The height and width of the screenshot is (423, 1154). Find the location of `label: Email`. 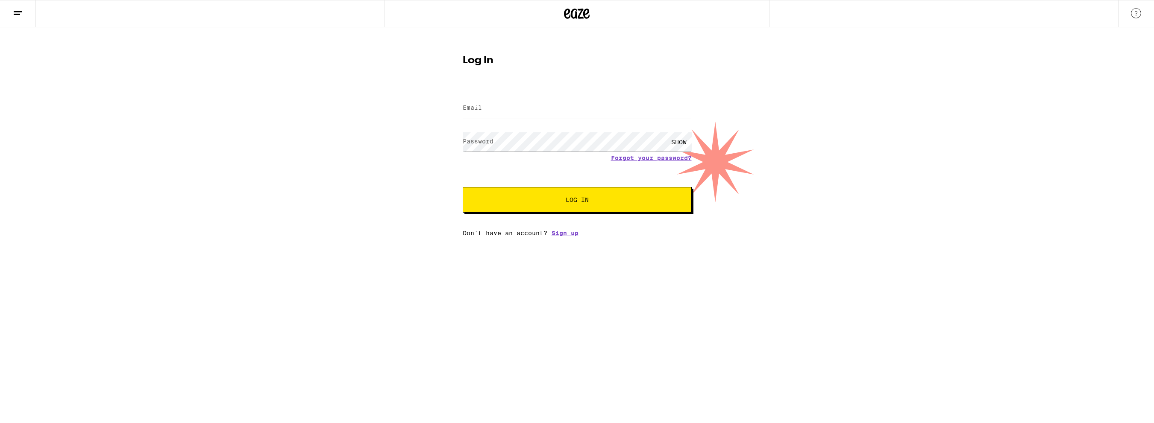

label: Email is located at coordinates (472, 108).